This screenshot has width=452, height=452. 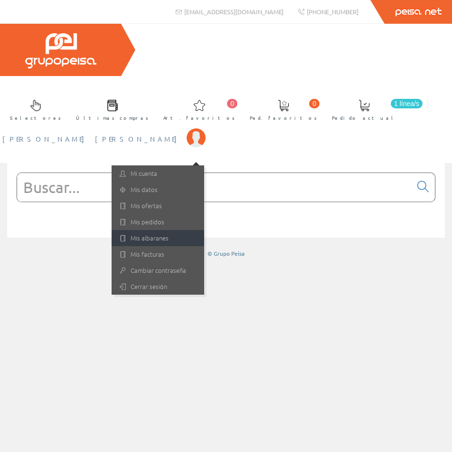 I want to click on a: Selectores, so click(x=33, y=109).